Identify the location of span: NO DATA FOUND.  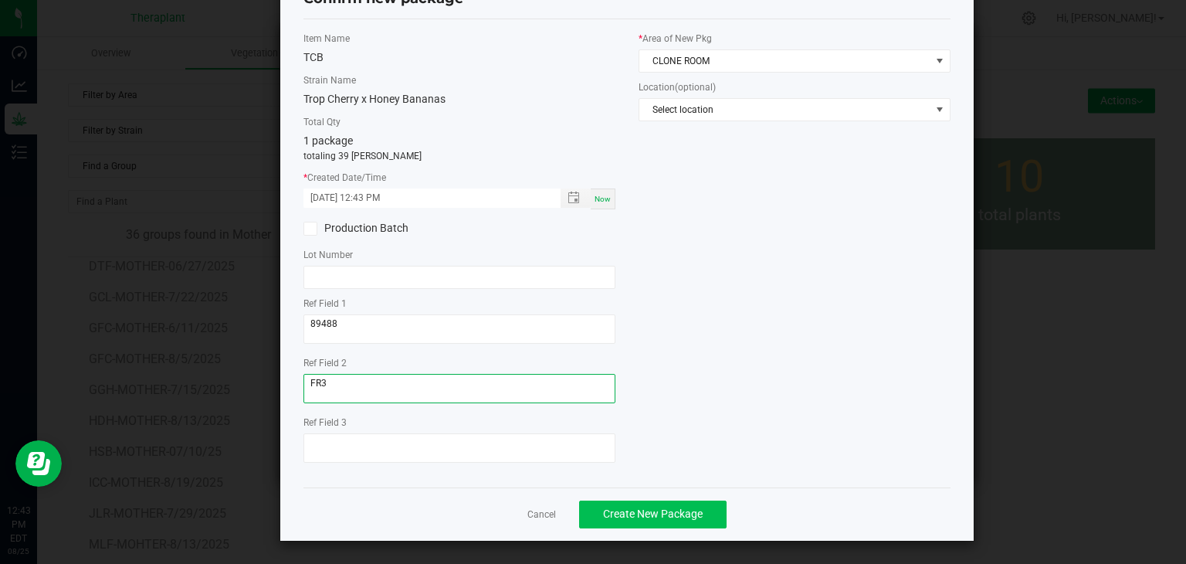
(794, 110).